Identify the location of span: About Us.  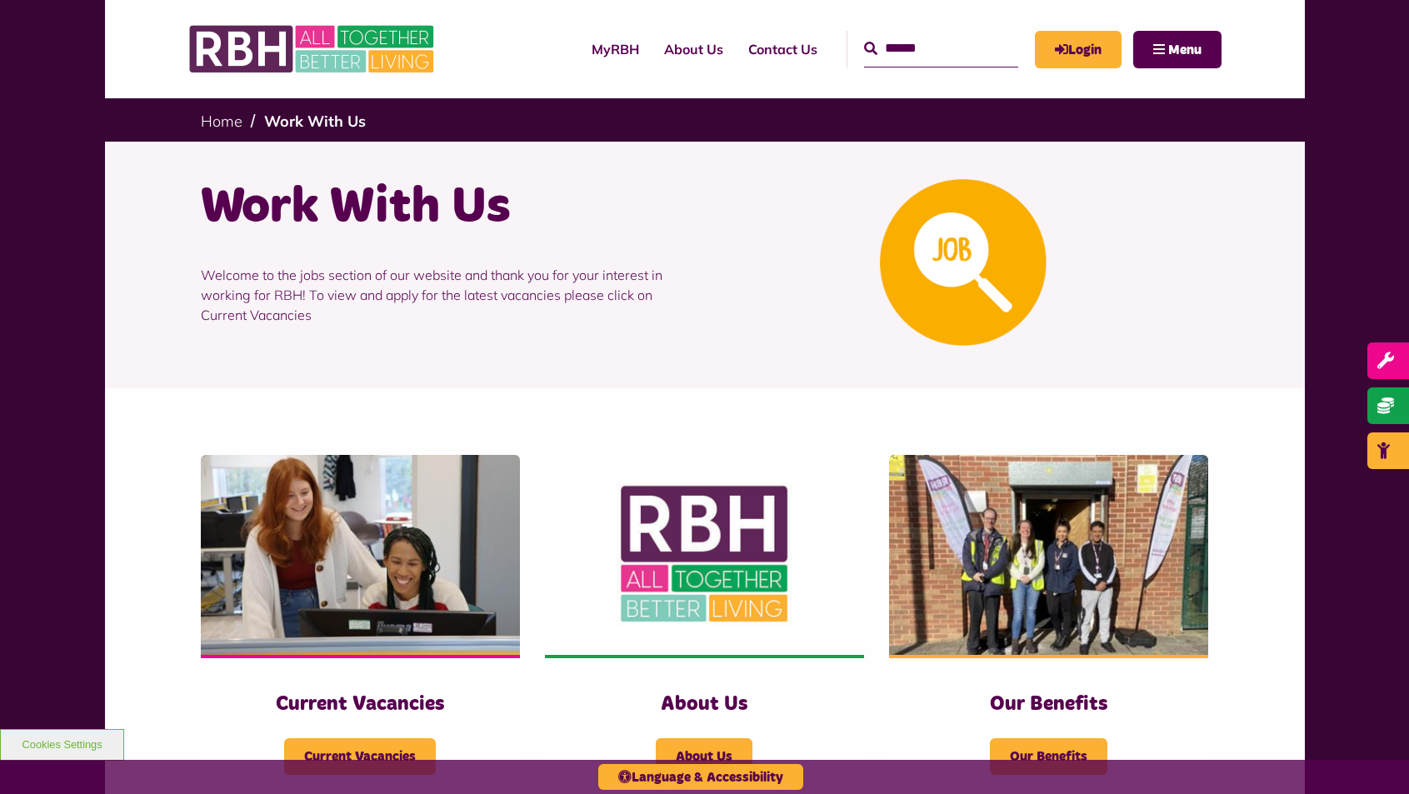
(704, 756).